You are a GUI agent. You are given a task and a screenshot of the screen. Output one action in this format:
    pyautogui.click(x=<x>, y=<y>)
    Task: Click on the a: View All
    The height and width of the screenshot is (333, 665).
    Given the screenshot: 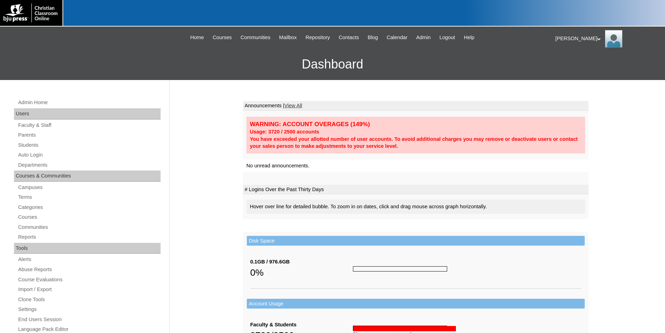 What is the action you would take?
    pyautogui.click(x=293, y=105)
    